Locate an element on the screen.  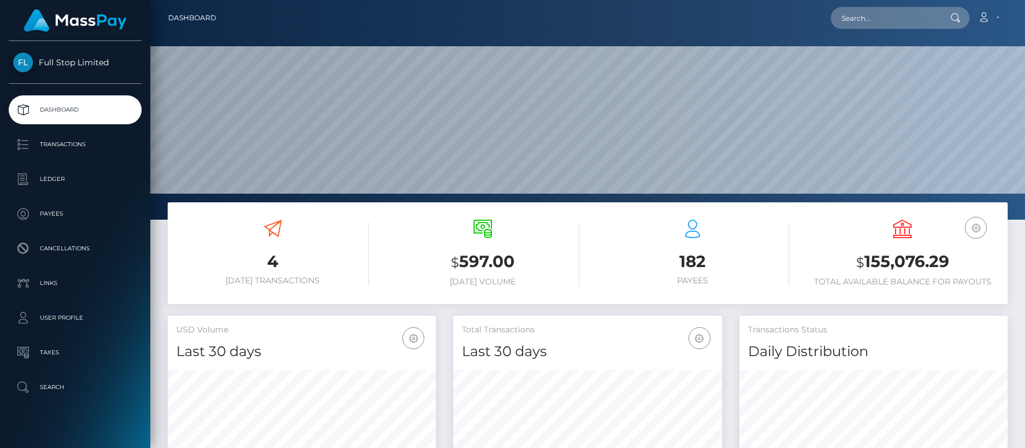
p: Dashboard is located at coordinates (75, 110).